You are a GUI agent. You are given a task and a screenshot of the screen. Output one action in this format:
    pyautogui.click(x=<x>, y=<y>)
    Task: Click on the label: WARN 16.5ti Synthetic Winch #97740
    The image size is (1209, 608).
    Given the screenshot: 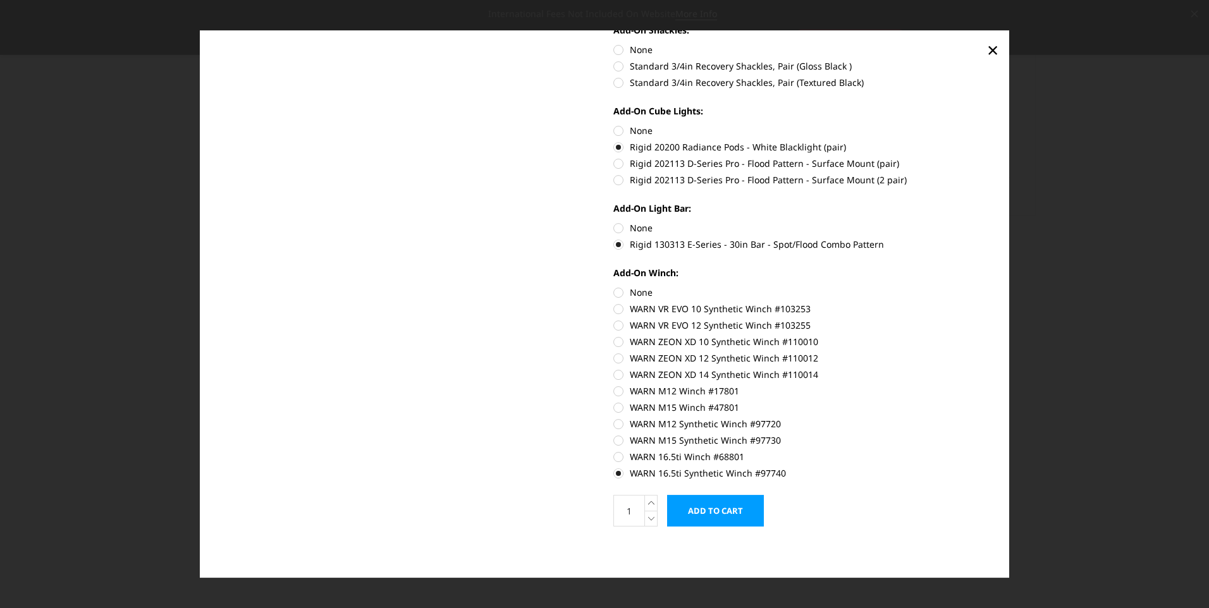 What is the action you would take?
    pyautogui.click(x=801, y=473)
    